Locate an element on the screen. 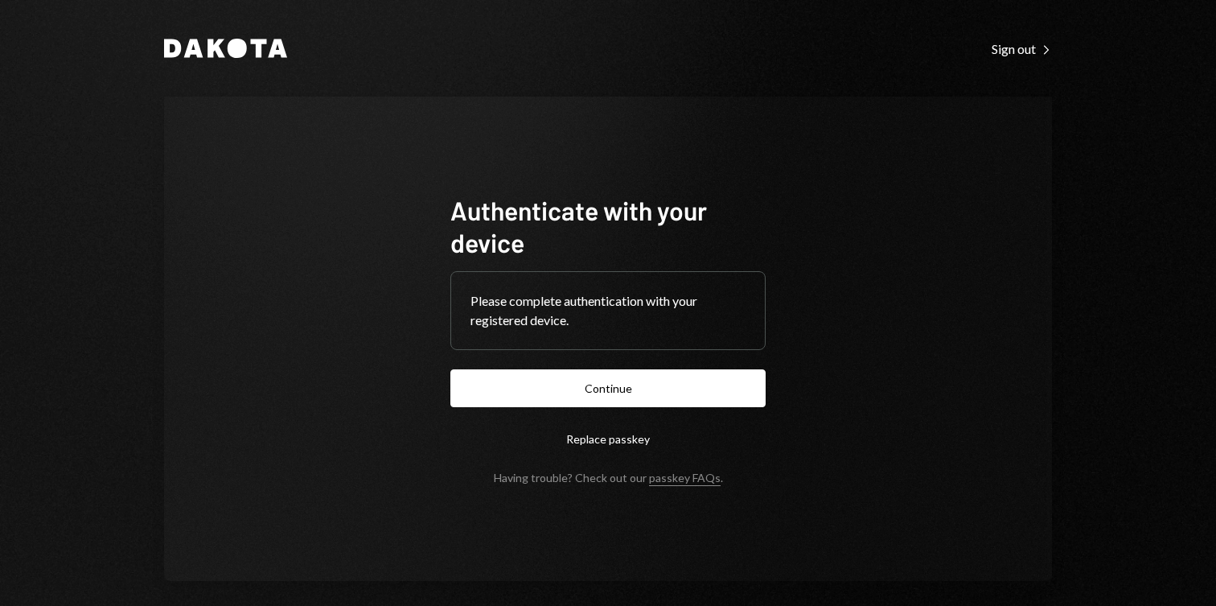 This screenshot has width=1216, height=606. div: Having trouble? Check out our . is located at coordinates (608, 477).